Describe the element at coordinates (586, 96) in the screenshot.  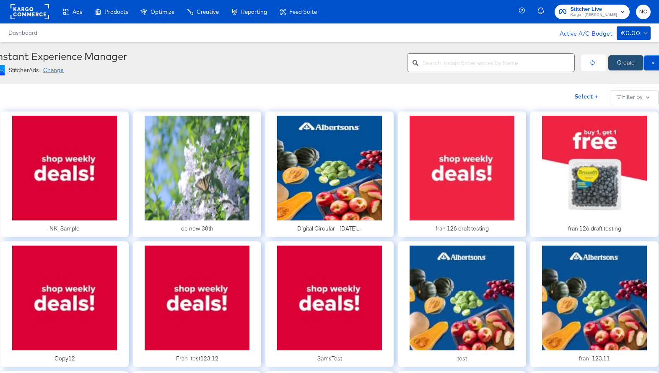
I see `span: Select +` at that location.